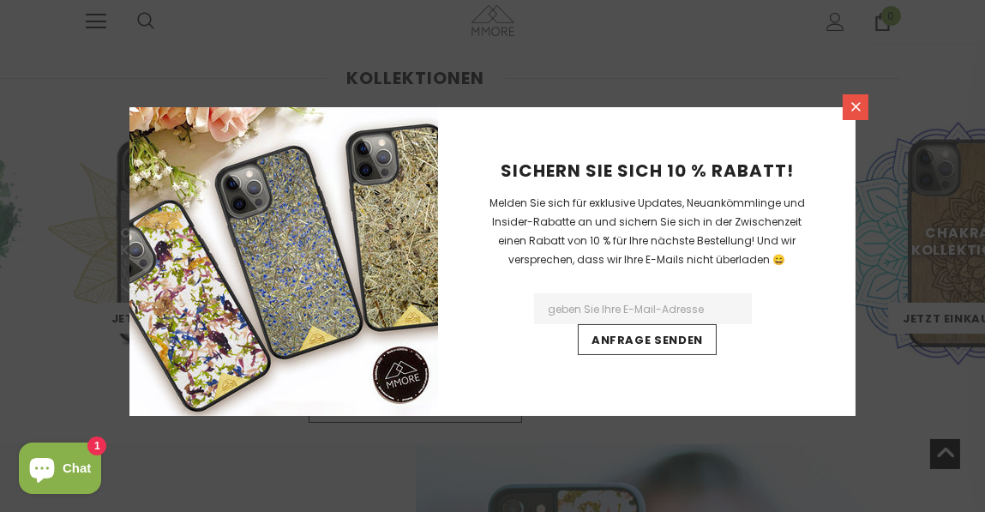  I want to click on span: Sichern Sie sich 10 % Rabatt!, so click(648, 171).